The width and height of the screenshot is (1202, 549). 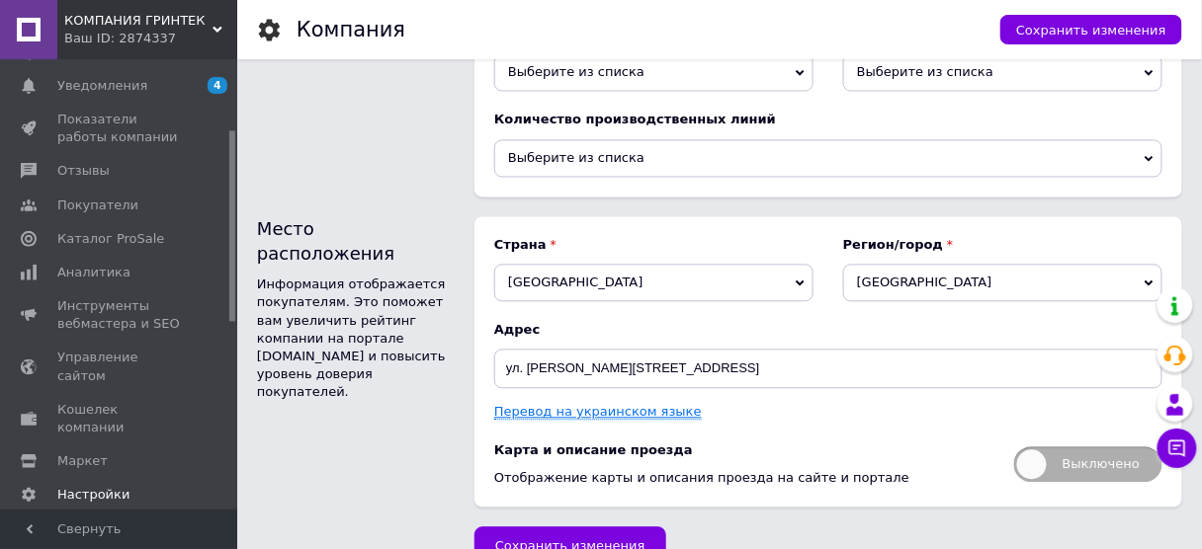 I want to click on b: Количество производственных линий, so click(x=828, y=121).